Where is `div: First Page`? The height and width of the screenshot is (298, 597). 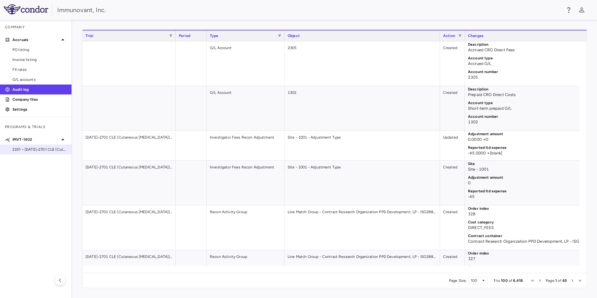
div: First Page is located at coordinates (533, 281).